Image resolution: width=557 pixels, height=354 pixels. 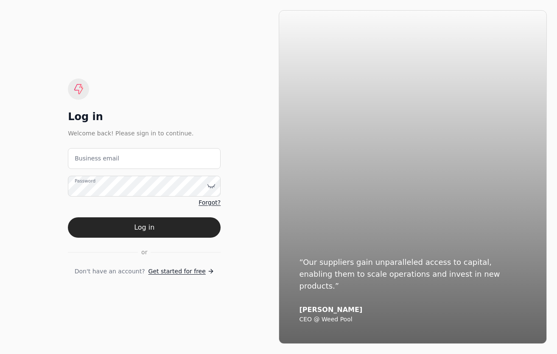 I want to click on span: Don't have an account?, so click(x=110, y=271).